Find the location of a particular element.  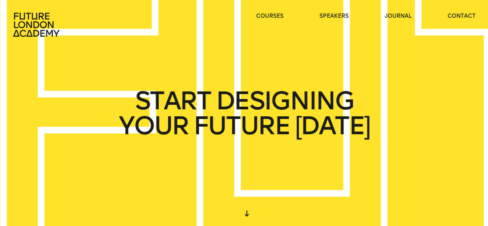

span: YOUR is located at coordinates (153, 125).